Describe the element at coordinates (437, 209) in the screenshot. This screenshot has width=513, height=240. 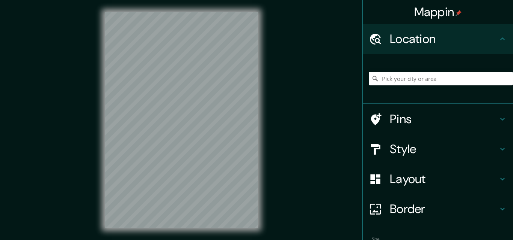
I see `div: Border` at that location.